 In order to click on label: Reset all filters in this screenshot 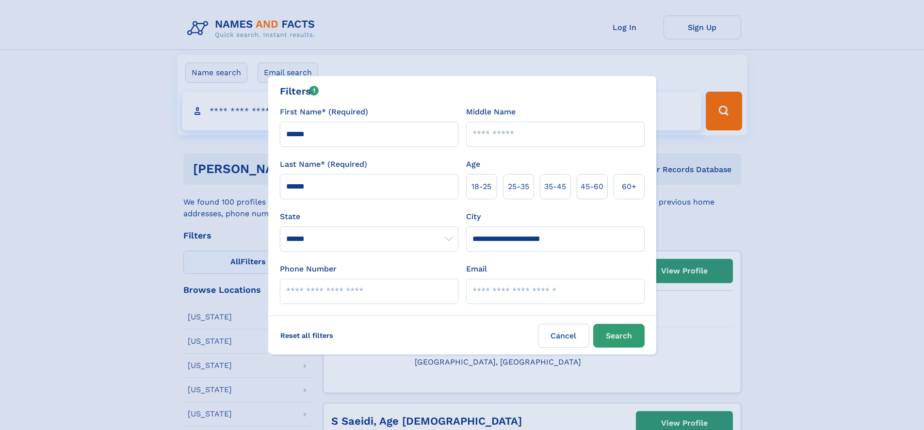, I will do `click(306, 336)`.